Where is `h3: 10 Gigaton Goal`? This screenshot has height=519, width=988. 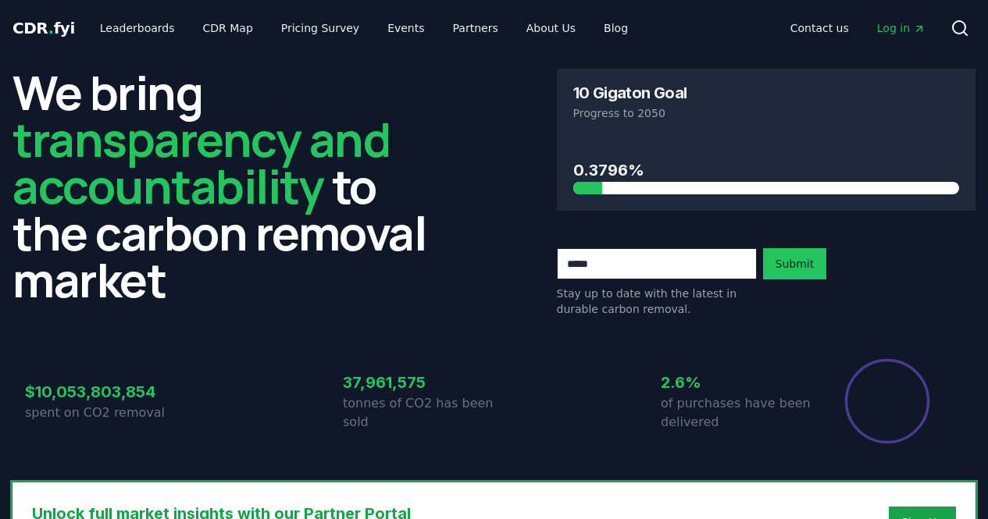
h3: 10 Gigaton Goal is located at coordinates (630, 93).